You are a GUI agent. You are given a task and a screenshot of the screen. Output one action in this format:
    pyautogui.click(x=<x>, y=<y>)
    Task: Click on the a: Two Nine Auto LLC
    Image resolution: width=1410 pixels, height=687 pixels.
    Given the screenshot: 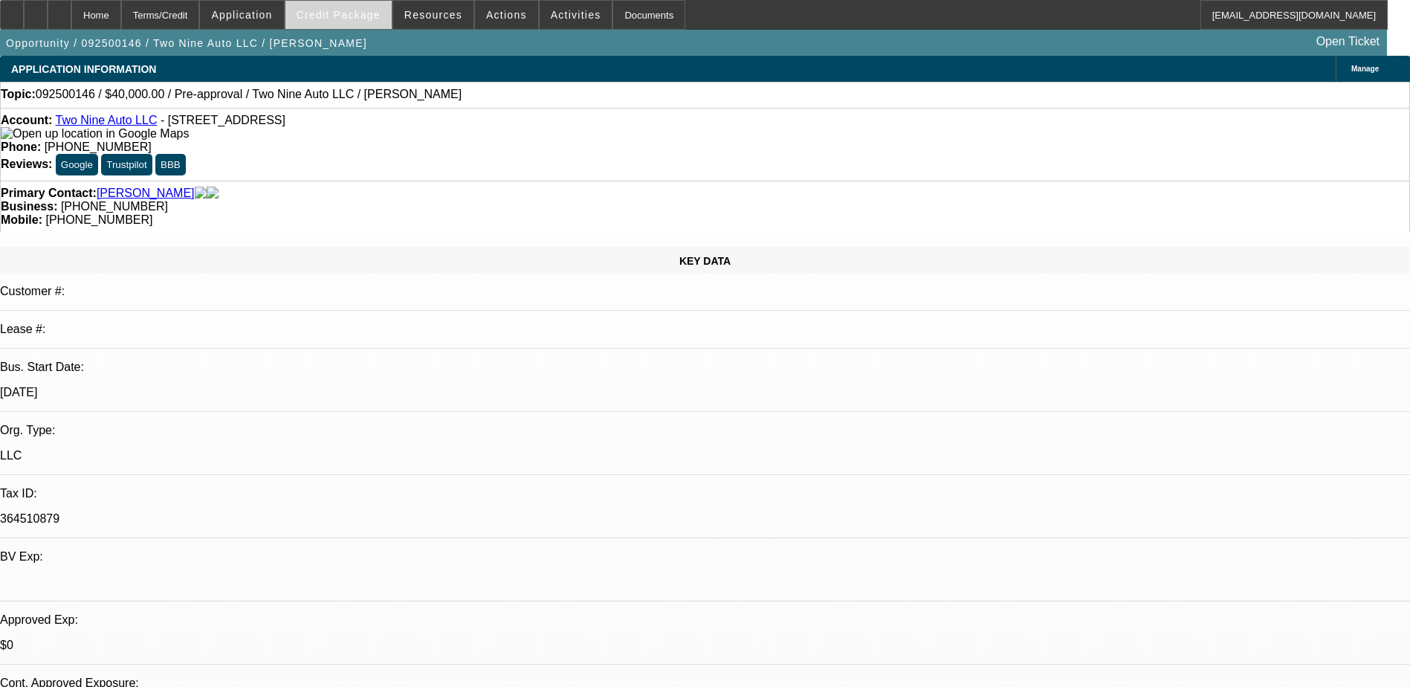 What is the action you would take?
    pyautogui.click(x=106, y=120)
    